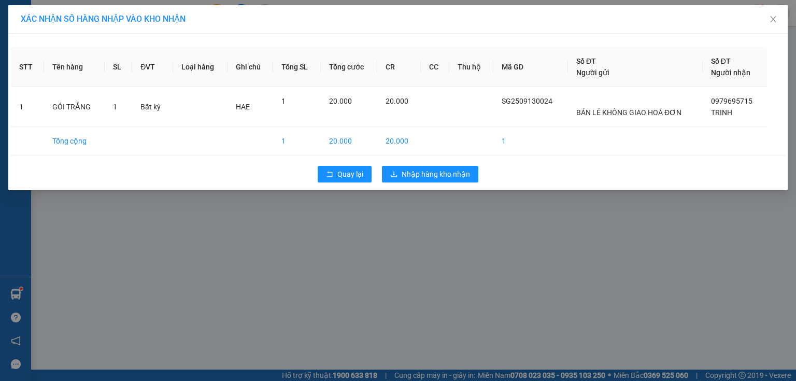 The width and height of the screenshot is (796, 381). I want to click on th: ĐVT, so click(152, 67).